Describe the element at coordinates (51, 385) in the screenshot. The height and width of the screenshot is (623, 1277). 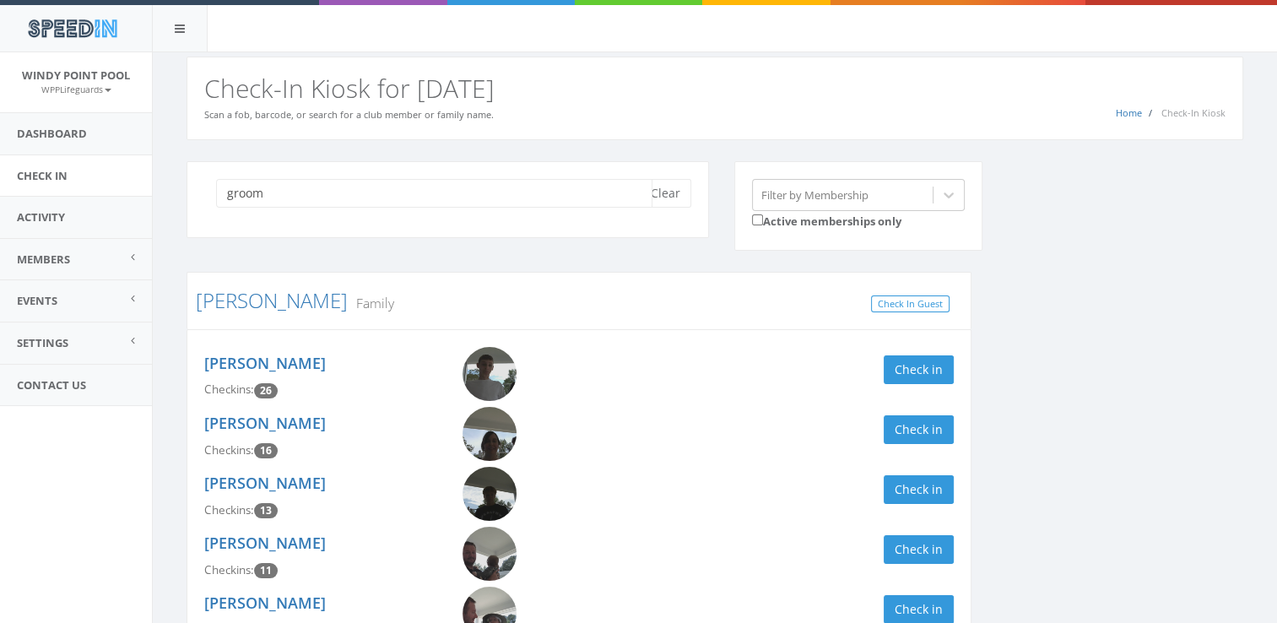
I see `span: Contact Us` at that location.